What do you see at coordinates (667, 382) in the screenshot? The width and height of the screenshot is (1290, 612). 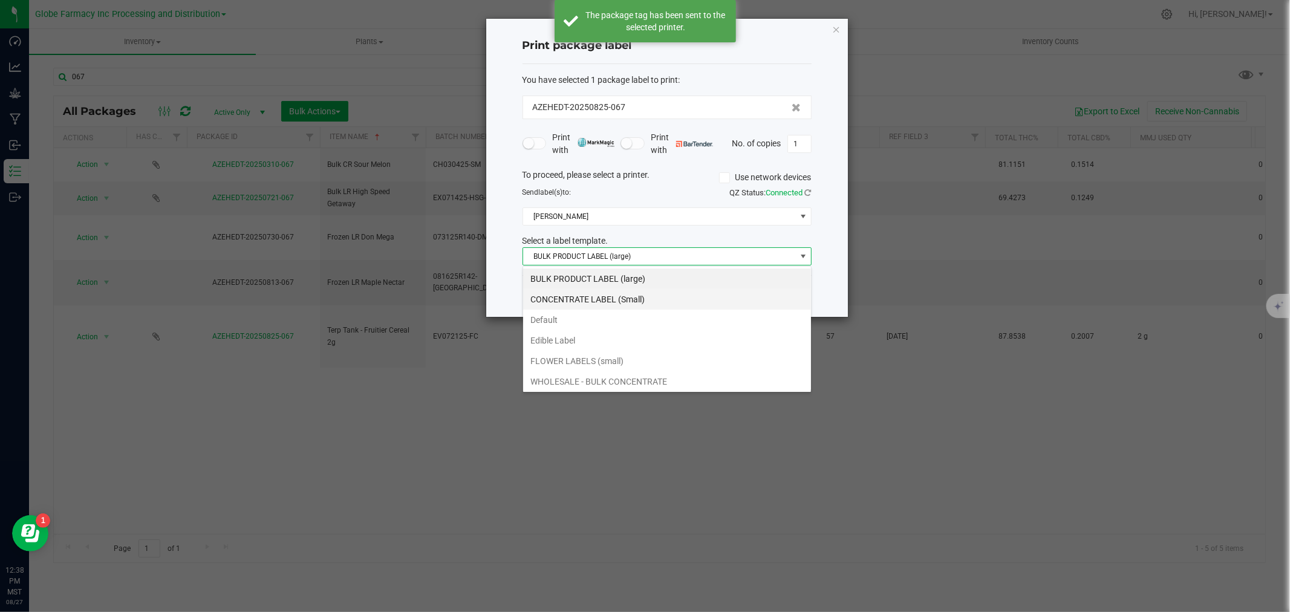 I see `li: WHOLESALE - BULK CONCENTRATE` at bounding box center [667, 382].